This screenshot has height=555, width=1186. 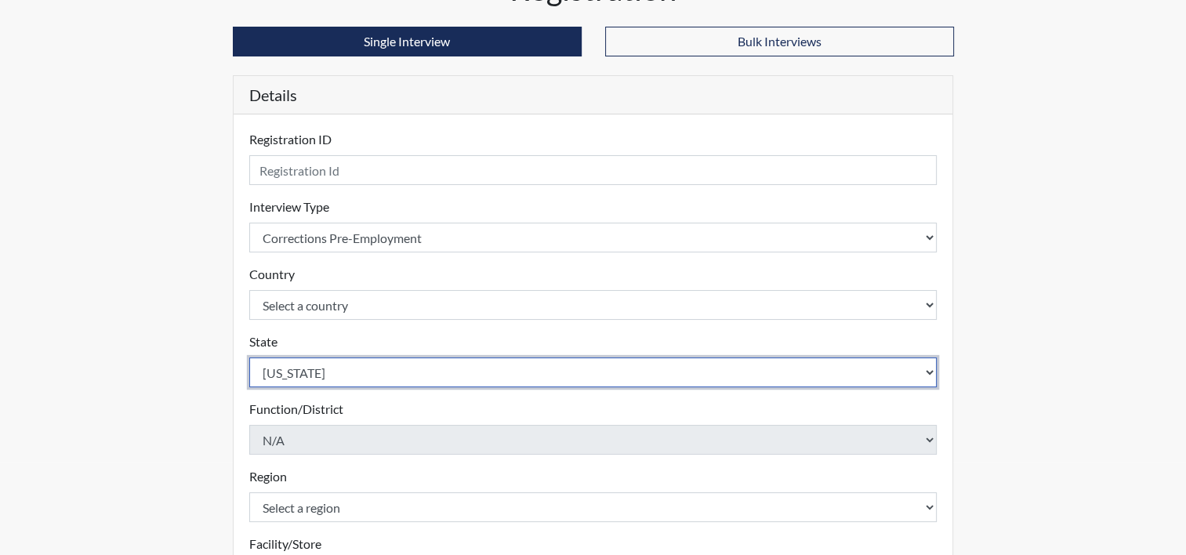 I want to click on h5: Details, so click(x=593, y=95).